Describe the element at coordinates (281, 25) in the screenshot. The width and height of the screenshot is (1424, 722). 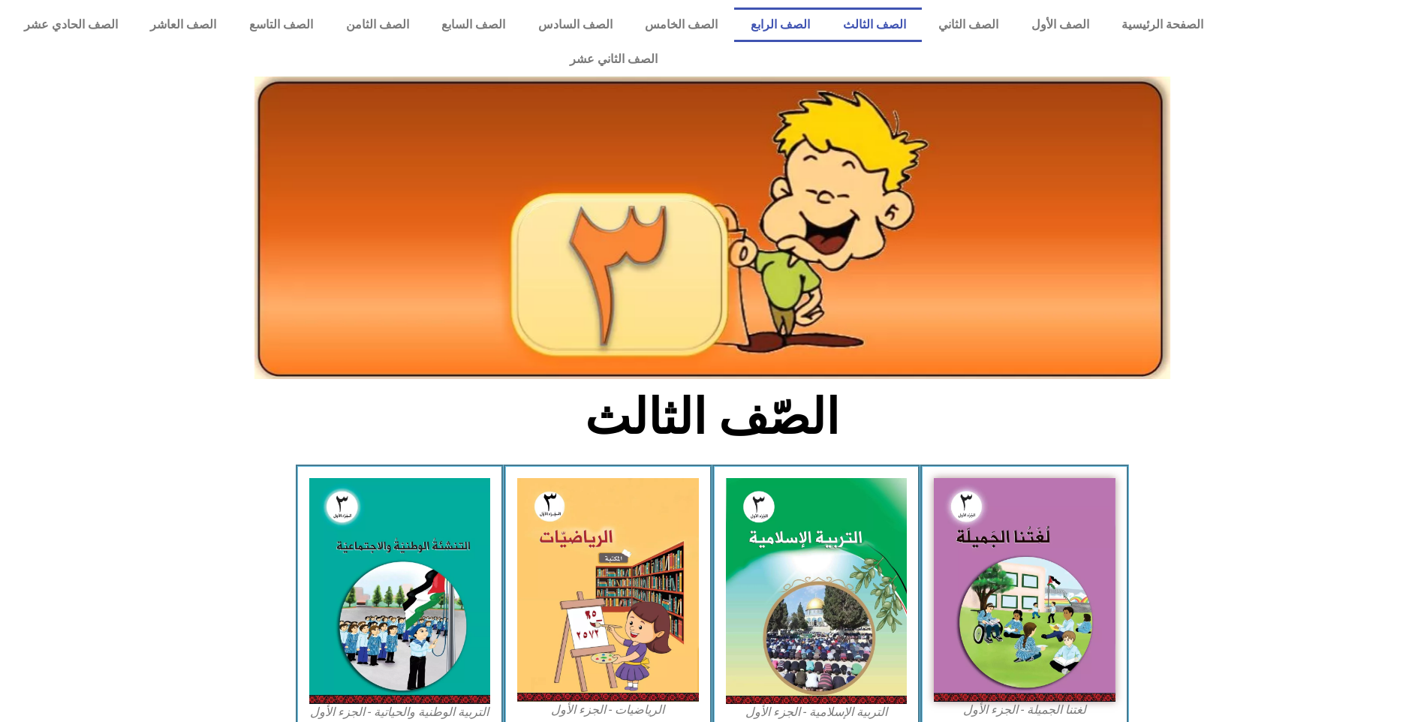
I see `a: الصف التاسع` at that location.